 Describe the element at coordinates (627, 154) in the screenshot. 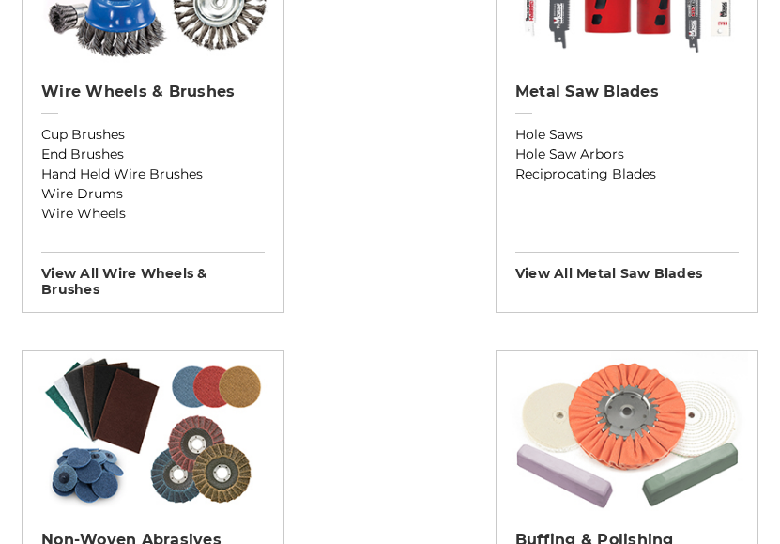

I see `a: Hole Saw Arbors` at that location.